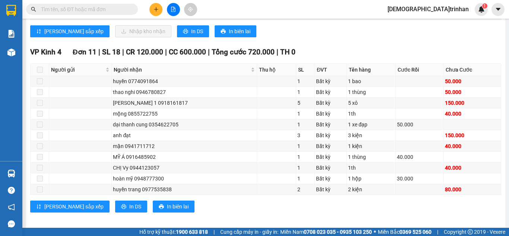 This screenshot has width=509, height=236. I want to click on div: mận 0941711712, so click(184, 146).